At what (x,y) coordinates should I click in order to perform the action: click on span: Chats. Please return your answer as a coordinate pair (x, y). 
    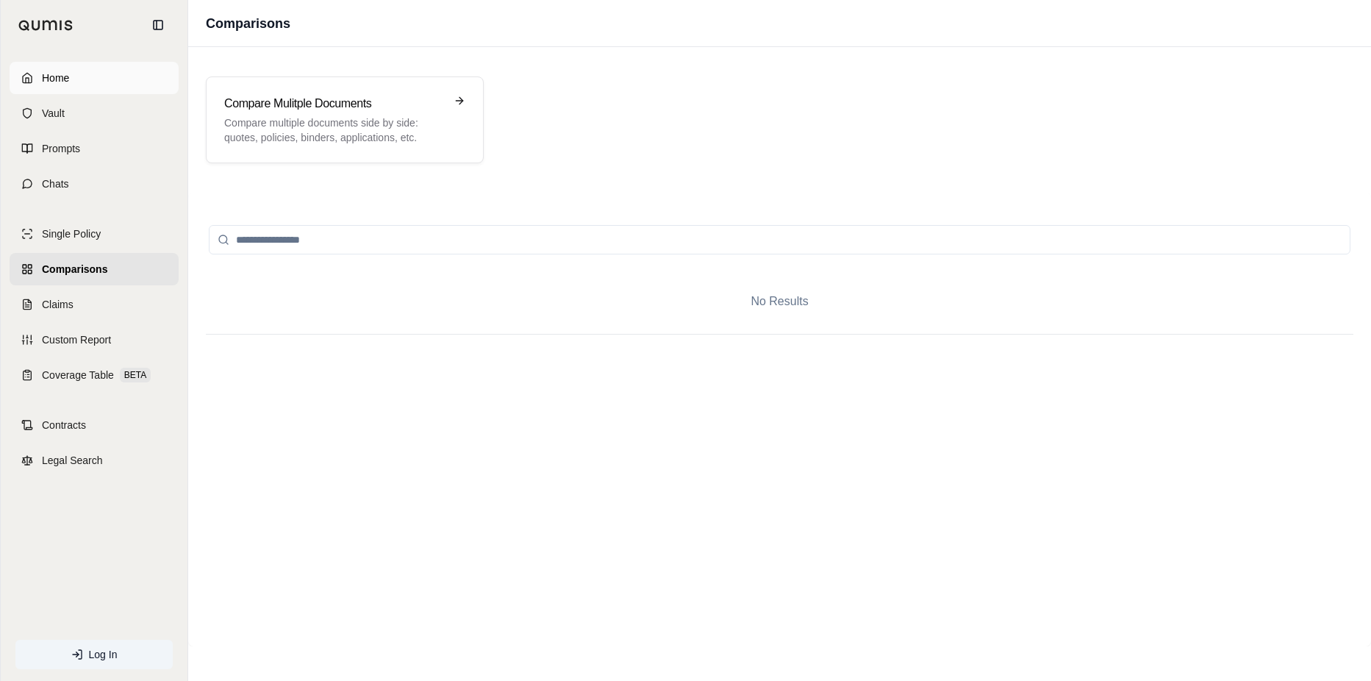
    Looking at the image, I should click on (55, 184).